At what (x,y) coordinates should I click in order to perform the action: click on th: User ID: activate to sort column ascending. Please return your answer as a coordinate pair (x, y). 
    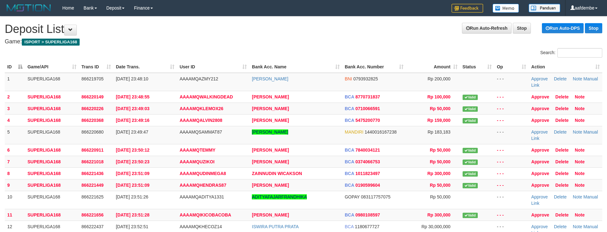
    Looking at the image, I should click on (213, 67).